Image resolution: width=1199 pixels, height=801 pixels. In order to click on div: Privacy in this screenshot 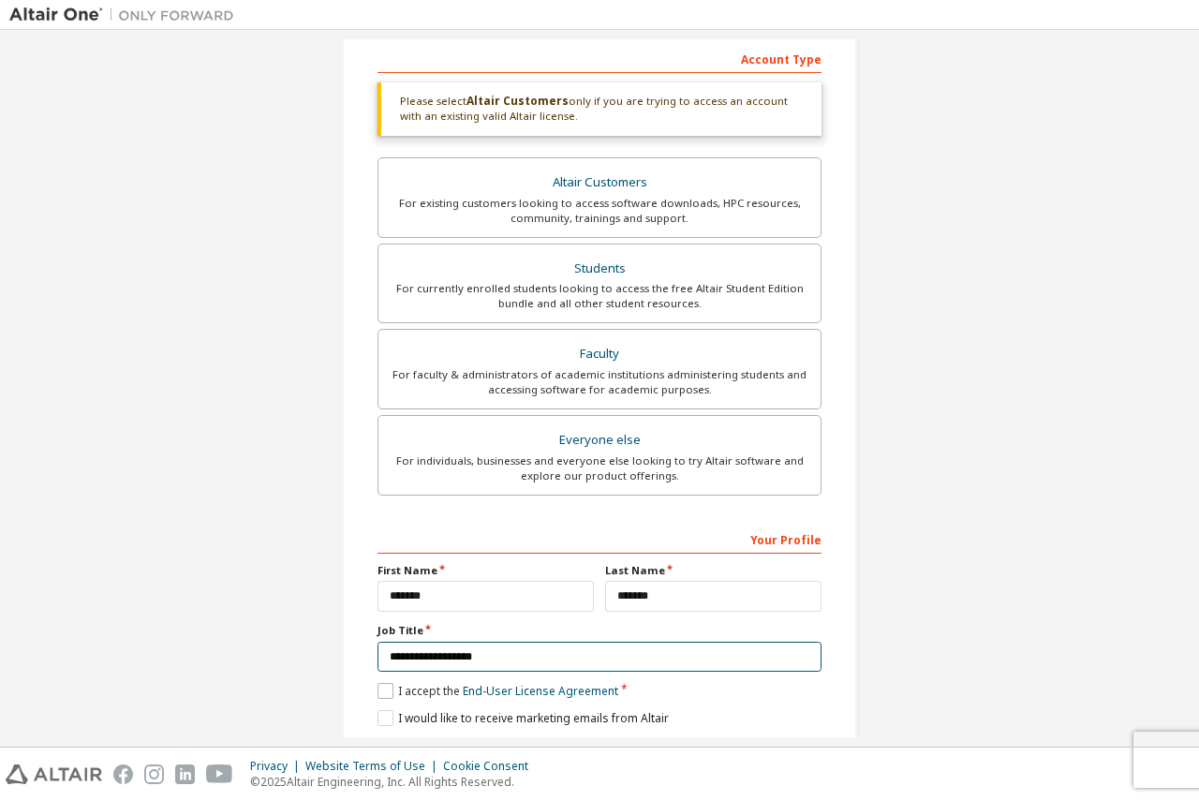, I will do `click(277, 766)`.